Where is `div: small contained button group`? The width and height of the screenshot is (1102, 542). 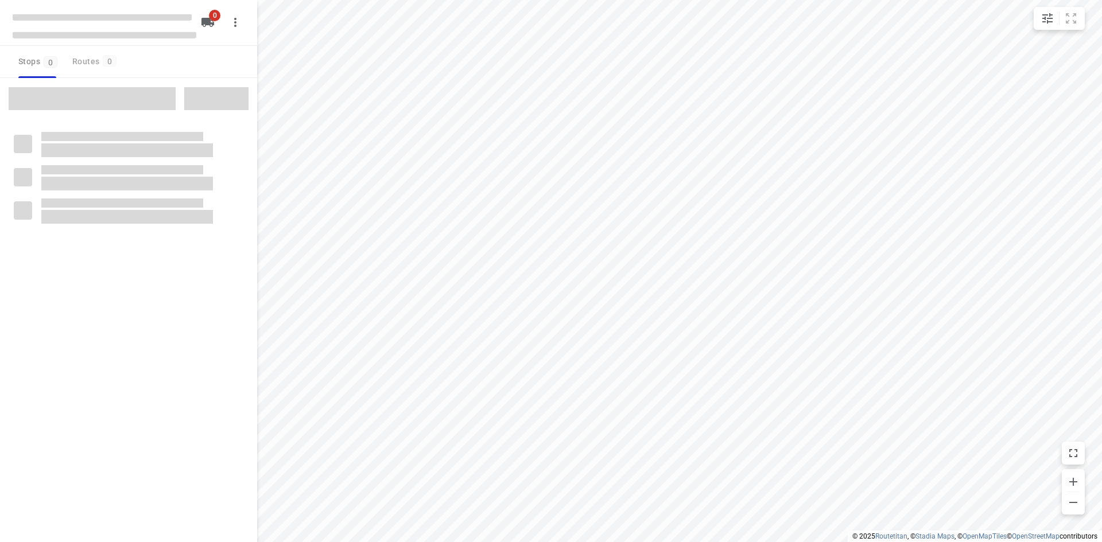
div: small contained button group is located at coordinates (1059, 18).